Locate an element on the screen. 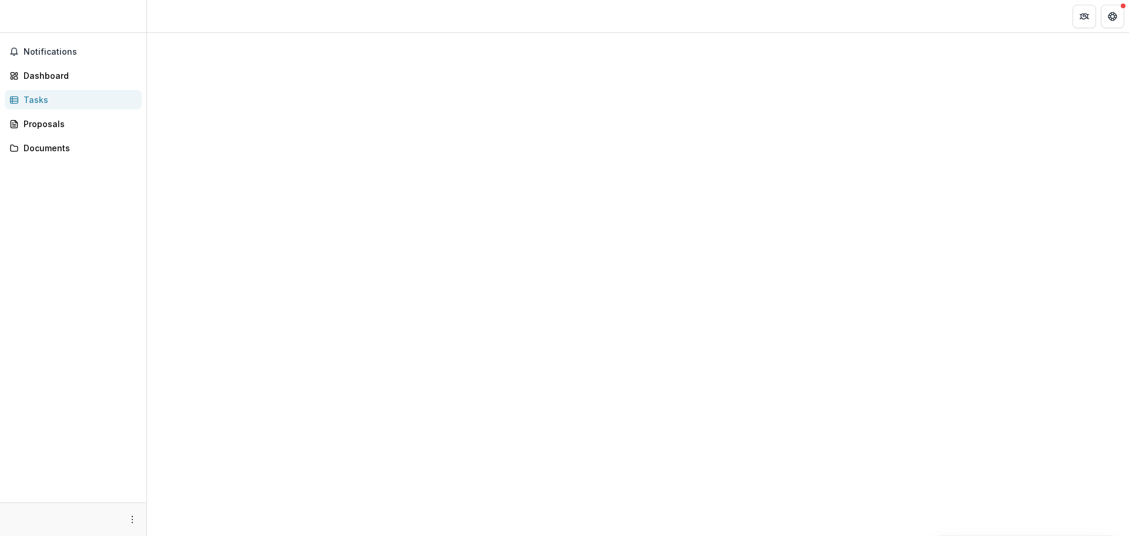 This screenshot has width=1129, height=536. button: Get Help is located at coordinates (1113, 16).